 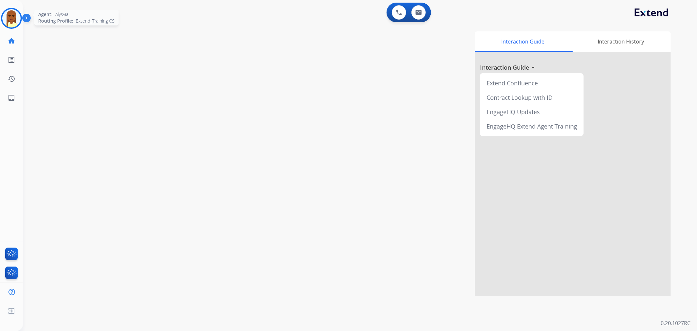 I want to click on mat-icon: inbox, so click(x=11, y=98).